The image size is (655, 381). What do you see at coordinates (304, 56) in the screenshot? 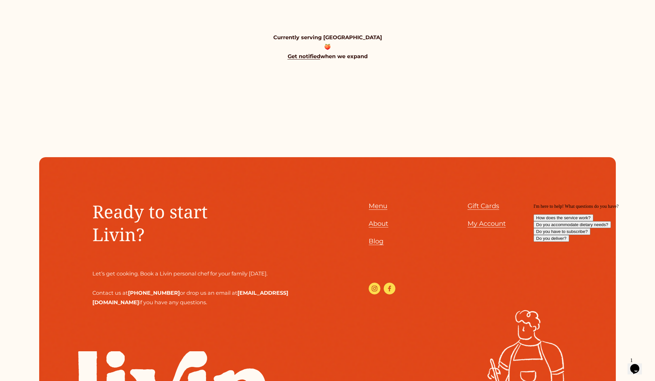
I see `strong: Get notified` at bounding box center [304, 56].